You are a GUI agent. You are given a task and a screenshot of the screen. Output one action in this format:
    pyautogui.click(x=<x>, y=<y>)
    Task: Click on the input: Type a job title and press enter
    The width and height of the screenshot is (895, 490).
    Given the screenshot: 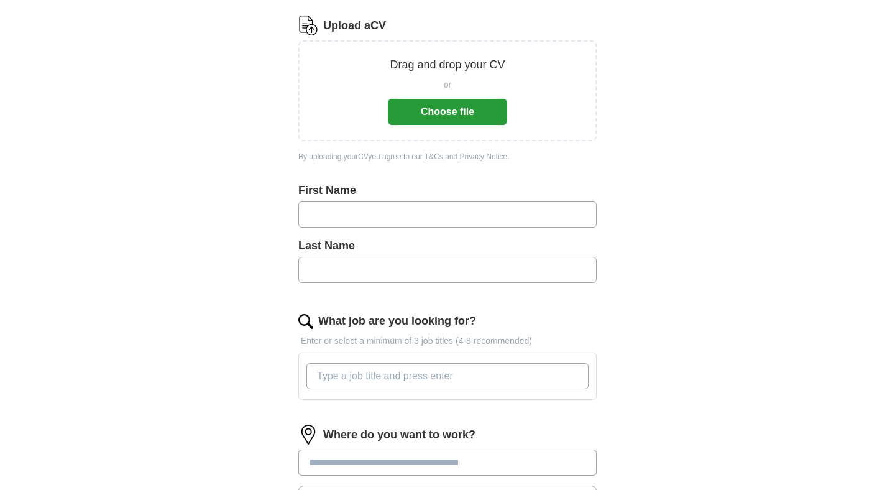 What is the action you would take?
    pyautogui.click(x=448, y=376)
    